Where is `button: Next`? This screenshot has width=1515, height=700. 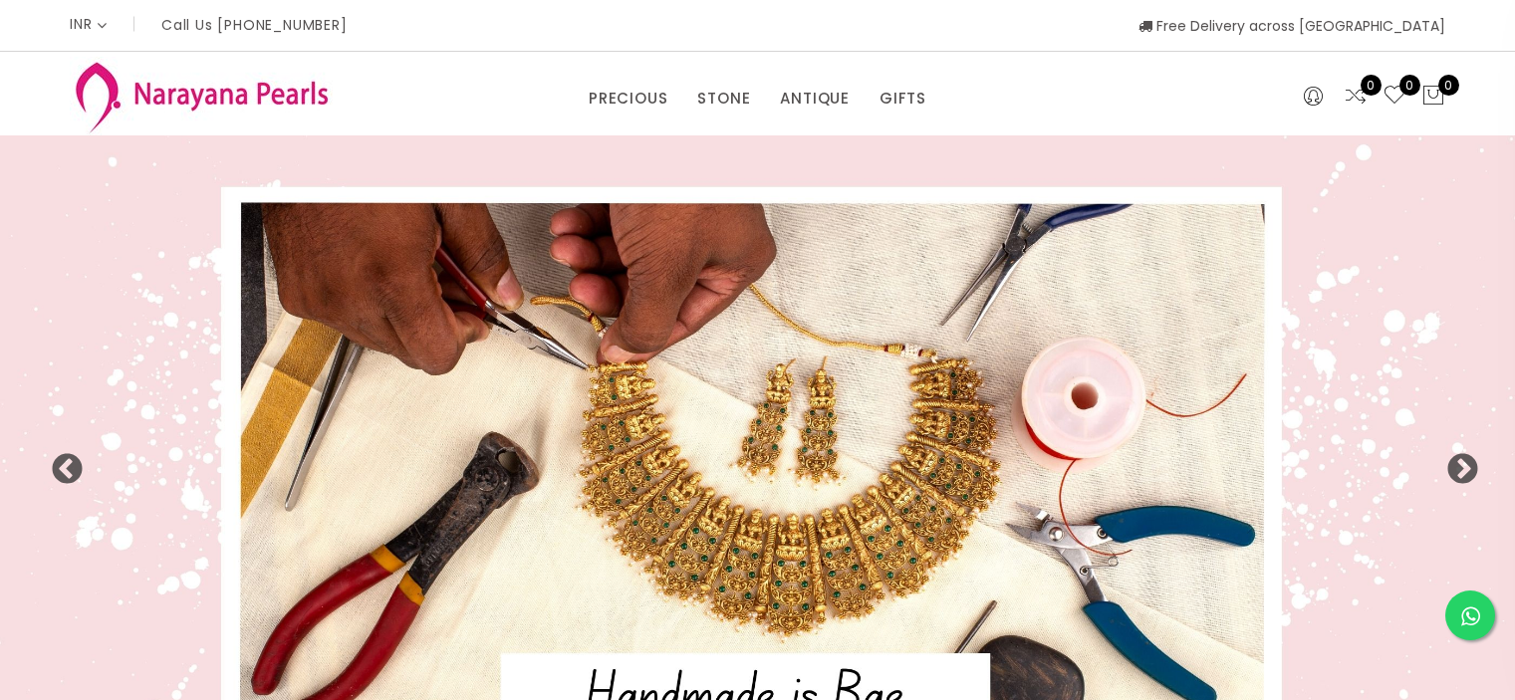 button: Next is located at coordinates (1455, 463).